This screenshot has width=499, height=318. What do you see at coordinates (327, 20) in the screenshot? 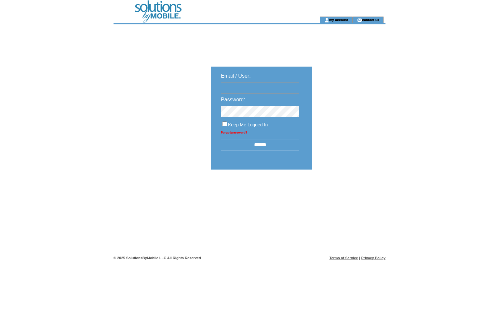
I see `img: account_icon.gif` at bounding box center [327, 20].